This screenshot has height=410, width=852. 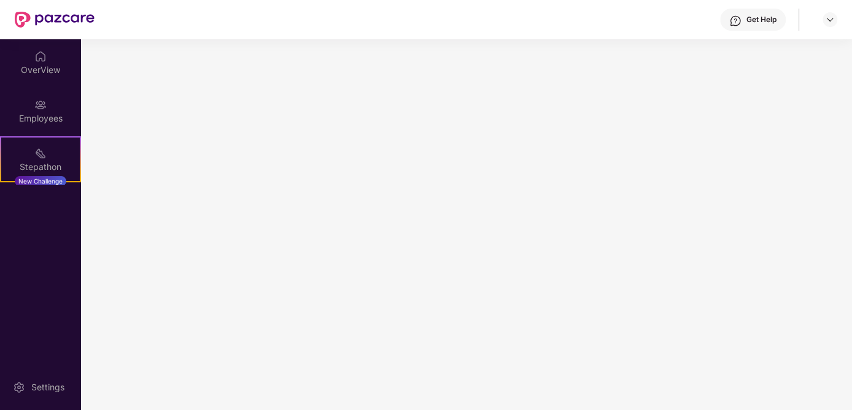 What do you see at coordinates (55, 20) in the screenshot?
I see `img: New Pazcare Logo` at bounding box center [55, 20].